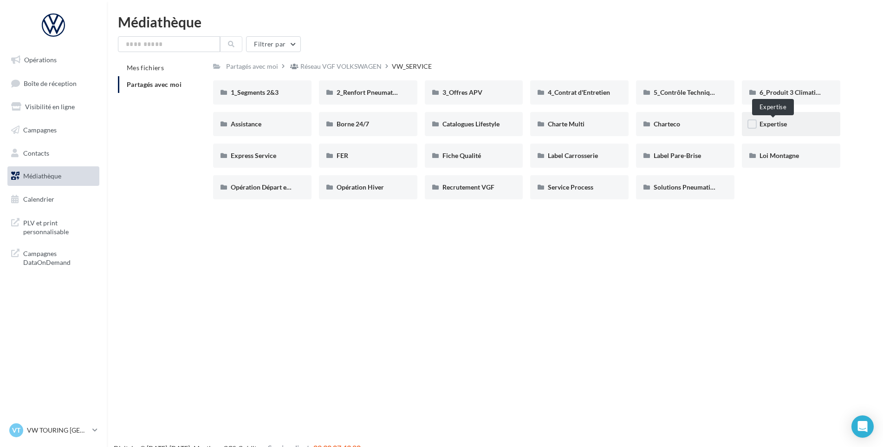  Describe the element at coordinates (372, 92) in the screenshot. I see `span: 2_Renfort Pneumatiques` at that location.